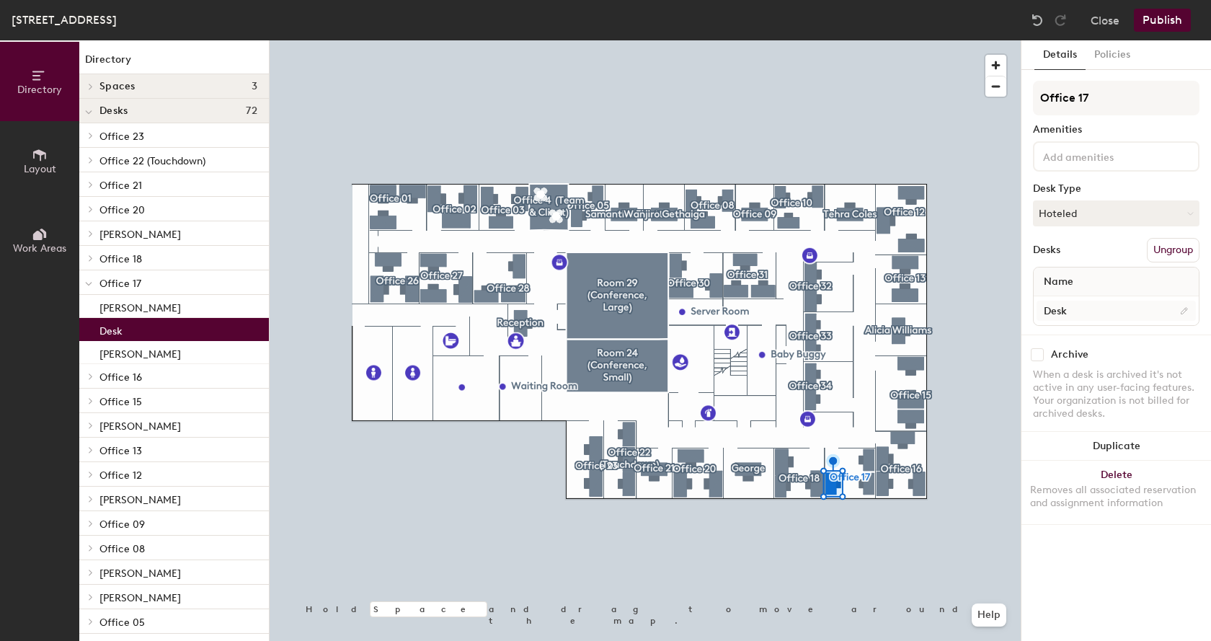  What do you see at coordinates (40, 169) in the screenshot?
I see `span: Layout` at bounding box center [40, 169].